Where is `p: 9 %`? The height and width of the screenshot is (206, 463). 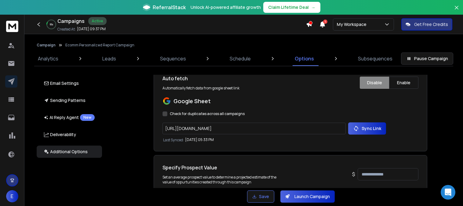
p: 9 % is located at coordinates (51, 24).